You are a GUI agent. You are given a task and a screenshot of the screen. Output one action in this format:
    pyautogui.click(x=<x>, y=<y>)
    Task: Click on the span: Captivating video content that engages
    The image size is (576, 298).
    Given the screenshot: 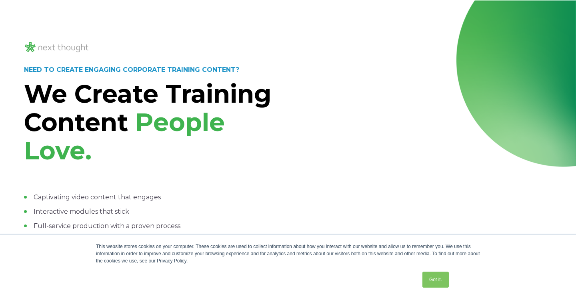 What is the action you would take?
    pyautogui.click(x=97, y=197)
    